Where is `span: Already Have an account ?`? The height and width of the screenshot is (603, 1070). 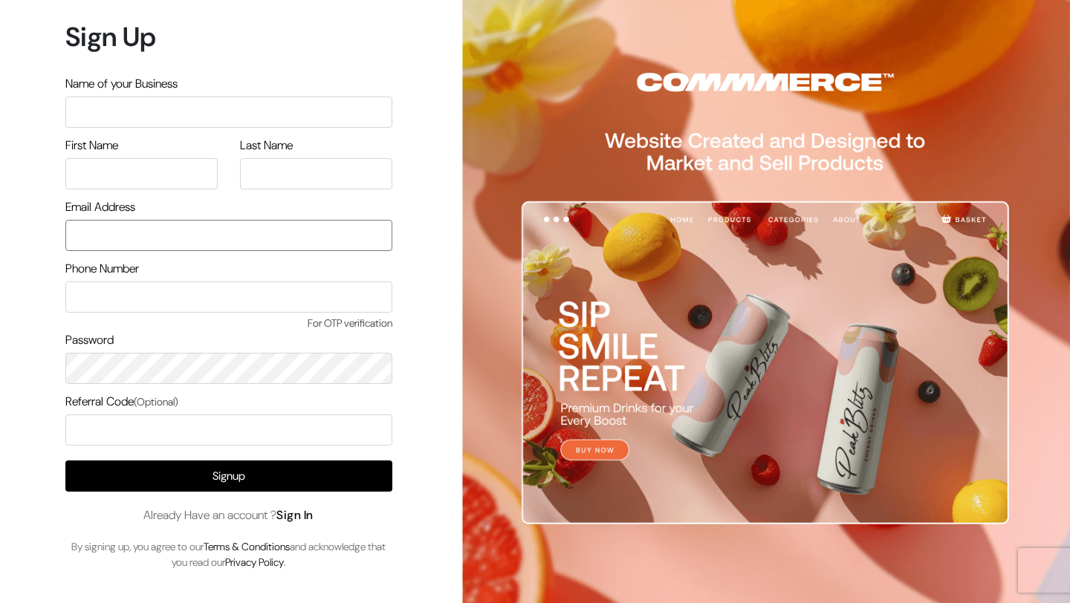
span: Already Have an account ? is located at coordinates (228, 516).